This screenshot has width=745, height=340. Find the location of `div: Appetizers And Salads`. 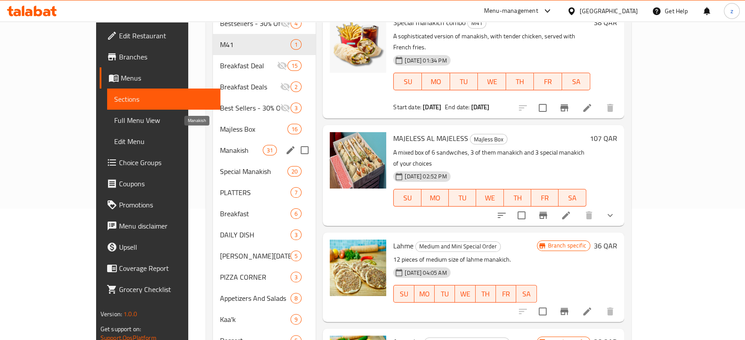

div: Appetizers And Salads is located at coordinates (255, 298).